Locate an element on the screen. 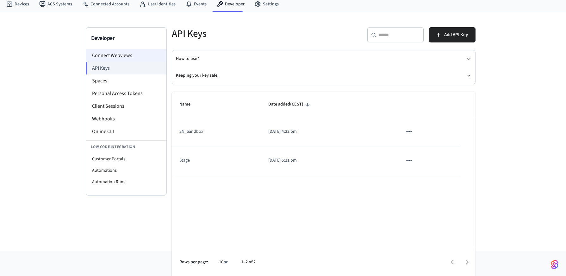  li: Client Sessions is located at coordinates (126, 106).